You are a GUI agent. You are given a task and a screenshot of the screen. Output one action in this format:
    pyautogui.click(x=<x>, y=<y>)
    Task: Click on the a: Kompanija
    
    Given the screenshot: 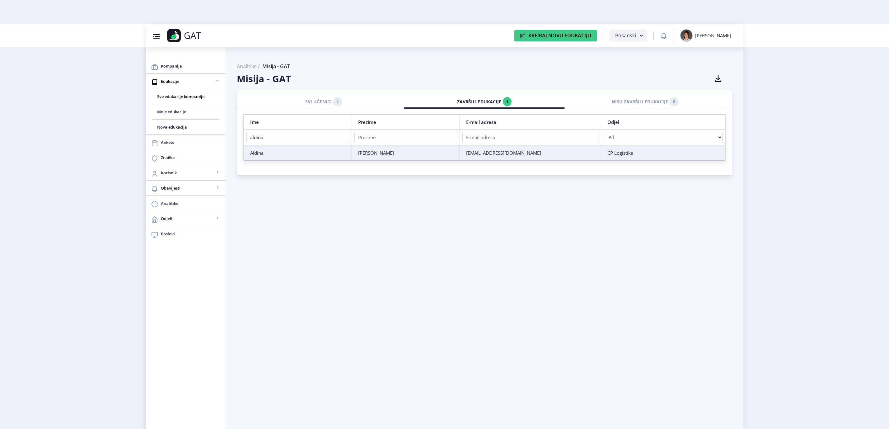 What is the action you would take?
    pyautogui.click(x=186, y=66)
    